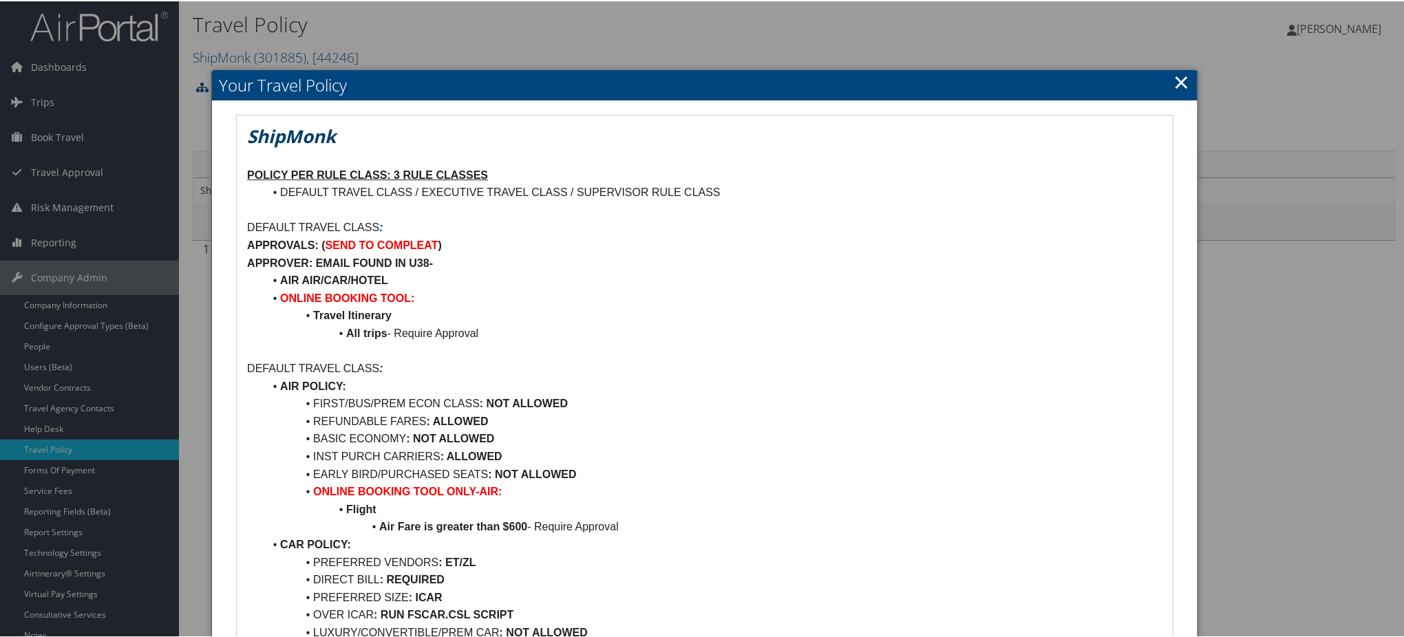 The image size is (1404, 637). I want to click on strong: APPROVER: EMAIL FOUND IN U38-, so click(340, 262).